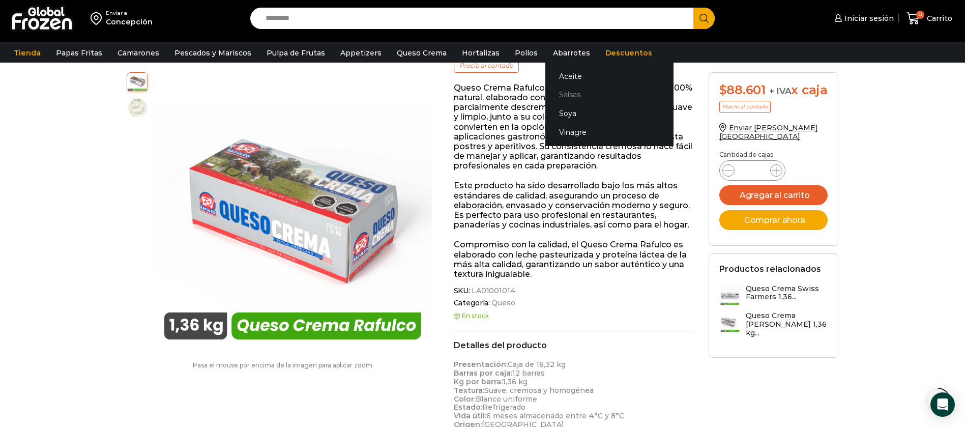  Describe the element at coordinates (493, 291) in the screenshot. I see `span: LA01001014` at that location.